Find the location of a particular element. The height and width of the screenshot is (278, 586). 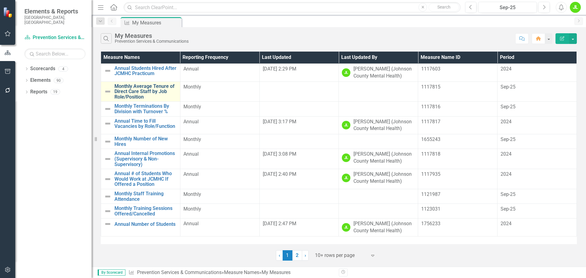

button: Sep-25 is located at coordinates (507, 7).